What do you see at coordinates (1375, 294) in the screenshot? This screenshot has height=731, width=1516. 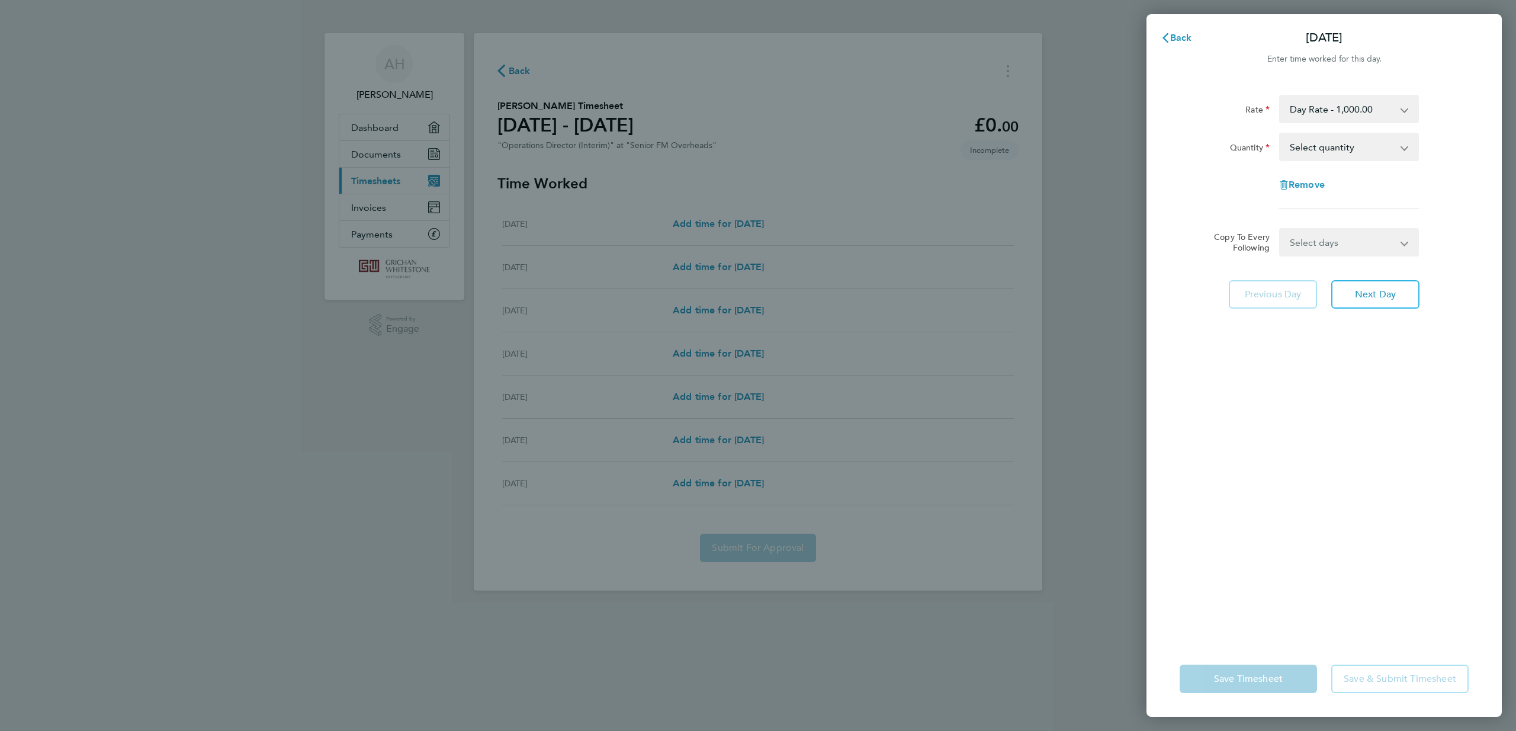 I see `span: Next Day` at bounding box center [1375, 294].